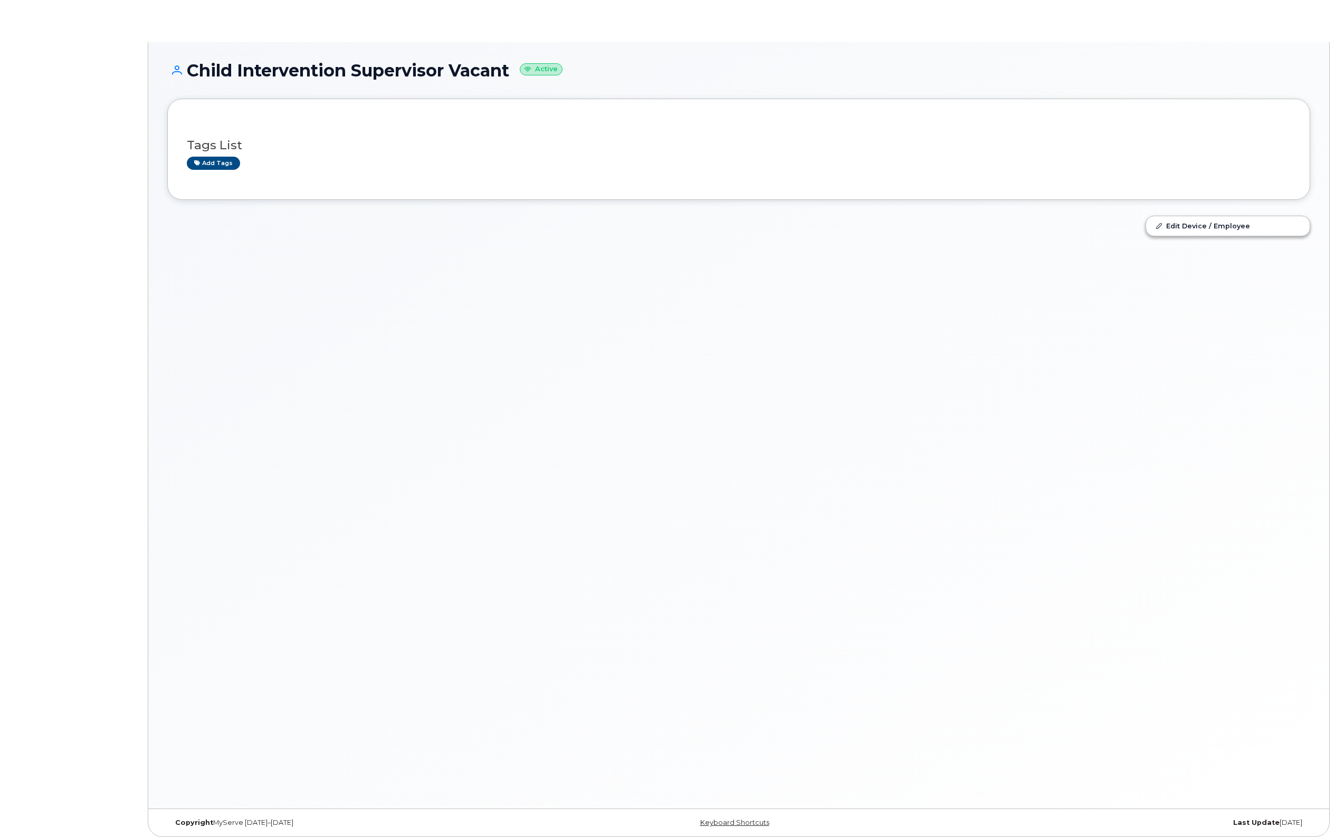 This screenshot has width=1335, height=837. I want to click on a: Edit Device / Employee, so click(1228, 226).